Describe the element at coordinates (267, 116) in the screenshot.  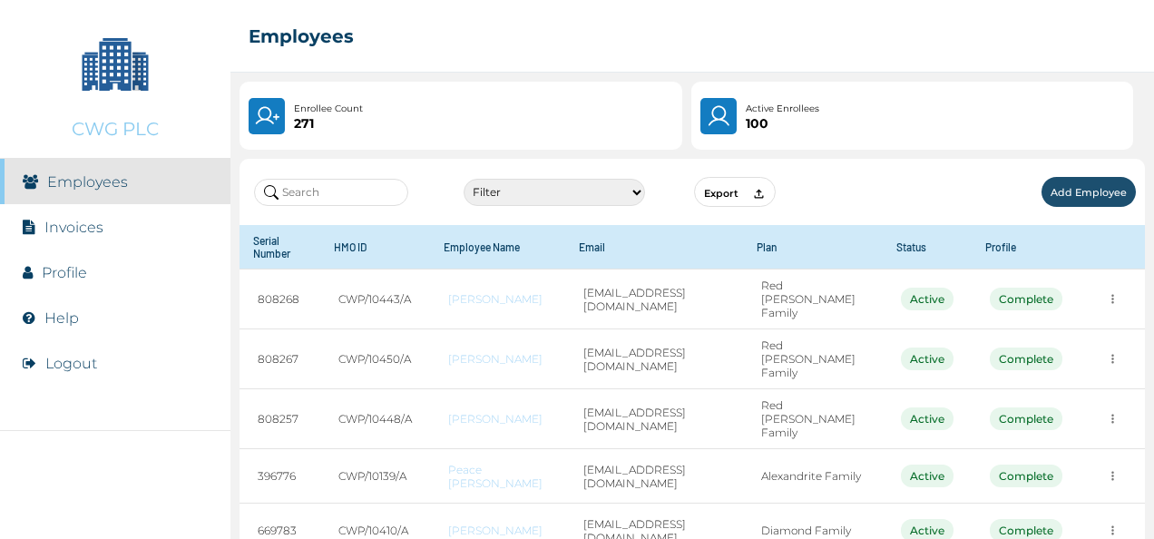
I see `img: UserPlus.219544f25cf47e120833d8d8fc4c9831.svg` at that location.